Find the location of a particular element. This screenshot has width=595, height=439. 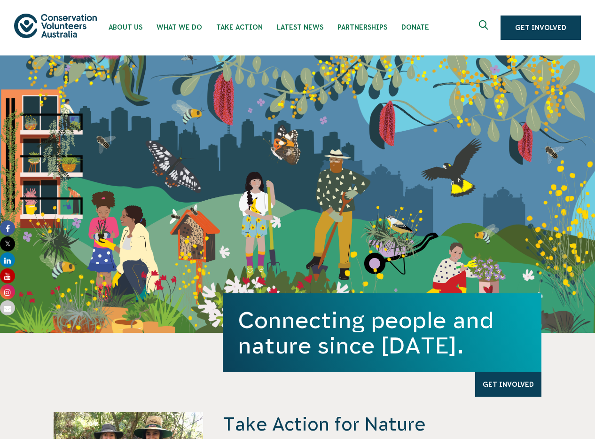

span: Donate is located at coordinates (415, 27).